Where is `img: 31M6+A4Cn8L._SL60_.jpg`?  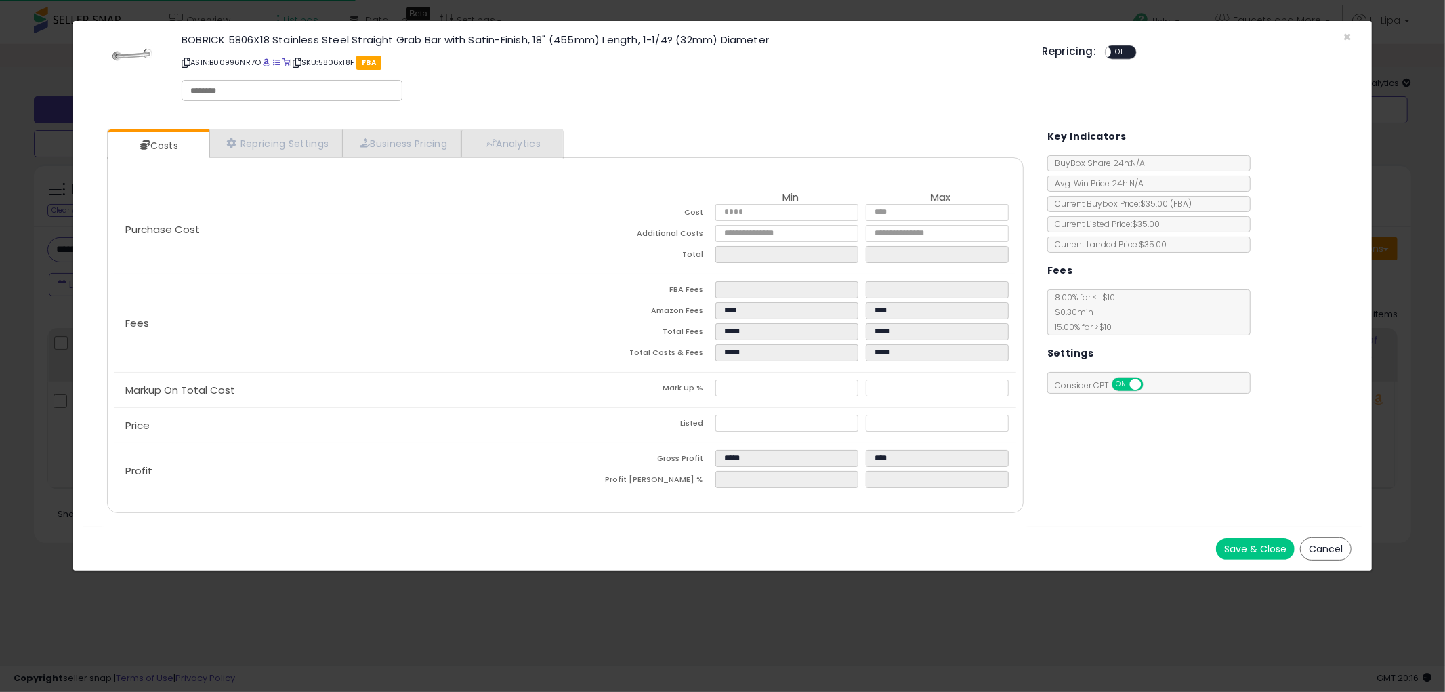 img: 31M6+A4Cn8L._SL60_.jpg is located at coordinates (132, 55).